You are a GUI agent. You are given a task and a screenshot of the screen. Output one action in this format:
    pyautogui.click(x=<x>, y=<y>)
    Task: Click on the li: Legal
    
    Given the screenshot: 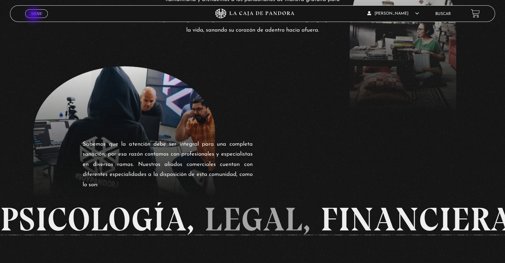 What is the action you would take?
    pyautogui.click(x=262, y=218)
    